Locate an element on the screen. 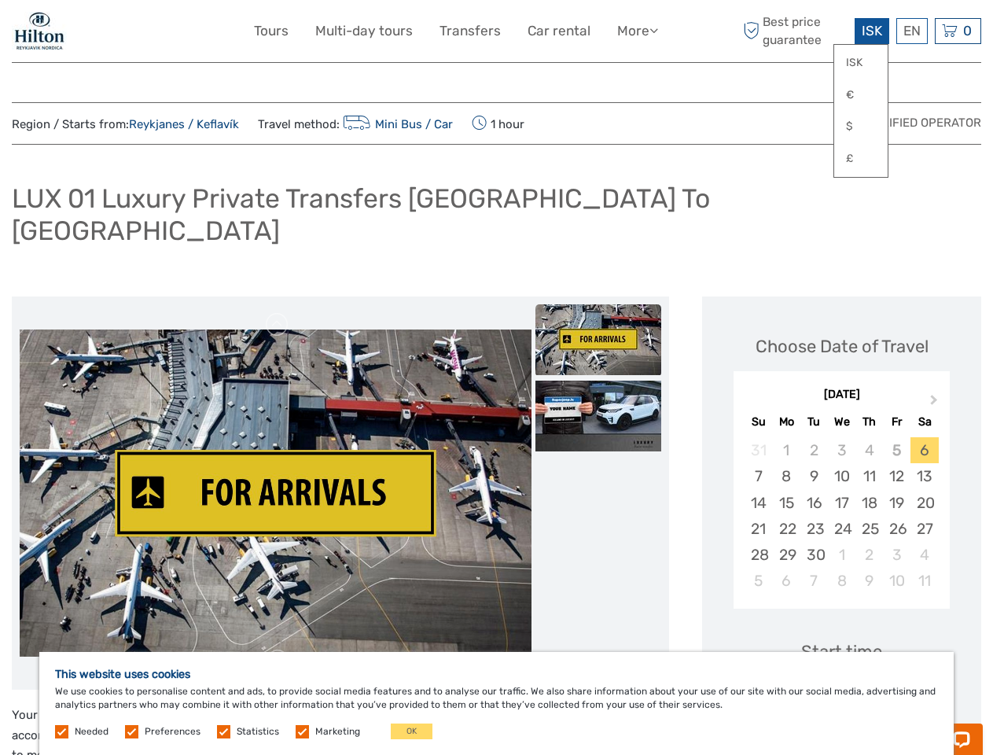 The height and width of the screenshot is (755, 993). div: Not available Thursday, September 4th, 2025 is located at coordinates (869, 450).